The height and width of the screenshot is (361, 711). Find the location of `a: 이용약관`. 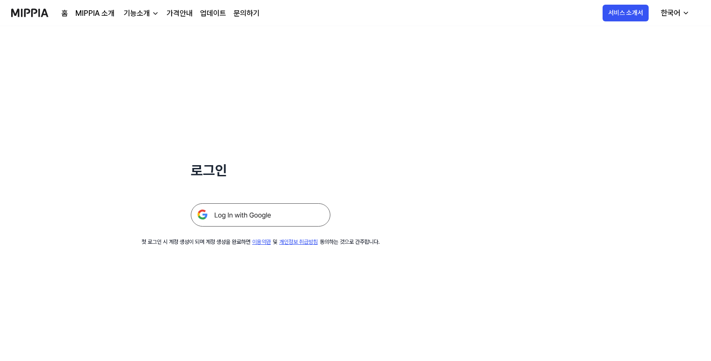

a: 이용약관 is located at coordinates (261, 242).